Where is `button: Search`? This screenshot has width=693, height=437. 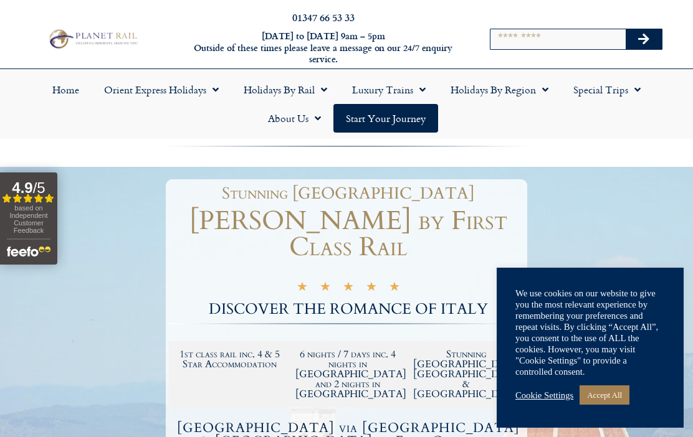
button: Search is located at coordinates (644, 39).